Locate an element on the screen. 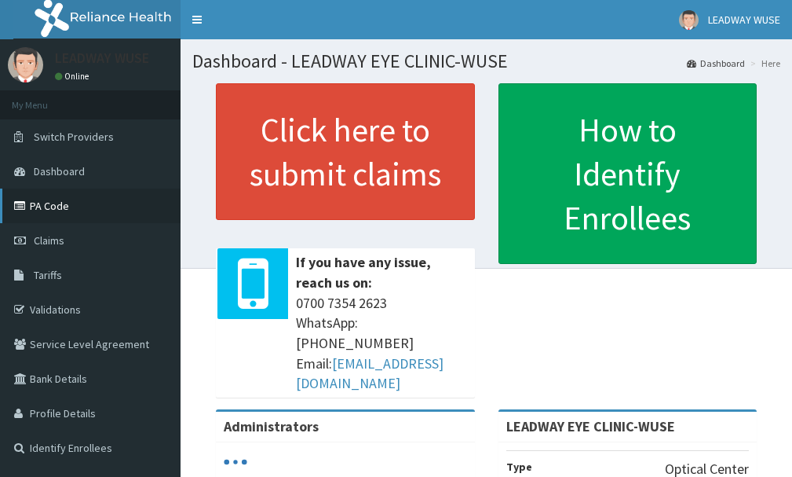 The image size is (792, 477). span: Switch Providers is located at coordinates (74, 137).